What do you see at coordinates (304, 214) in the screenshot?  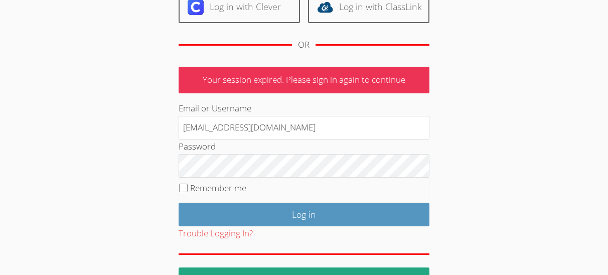 I see `input: Log in` at bounding box center [304, 214].